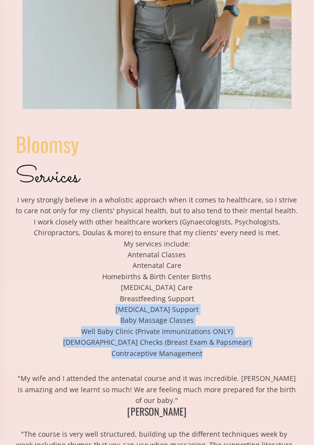 The height and width of the screenshot is (445, 314). Describe the element at coordinates (157, 320) in the screenshot. I see `p: Baby Massage Classes` at that location.